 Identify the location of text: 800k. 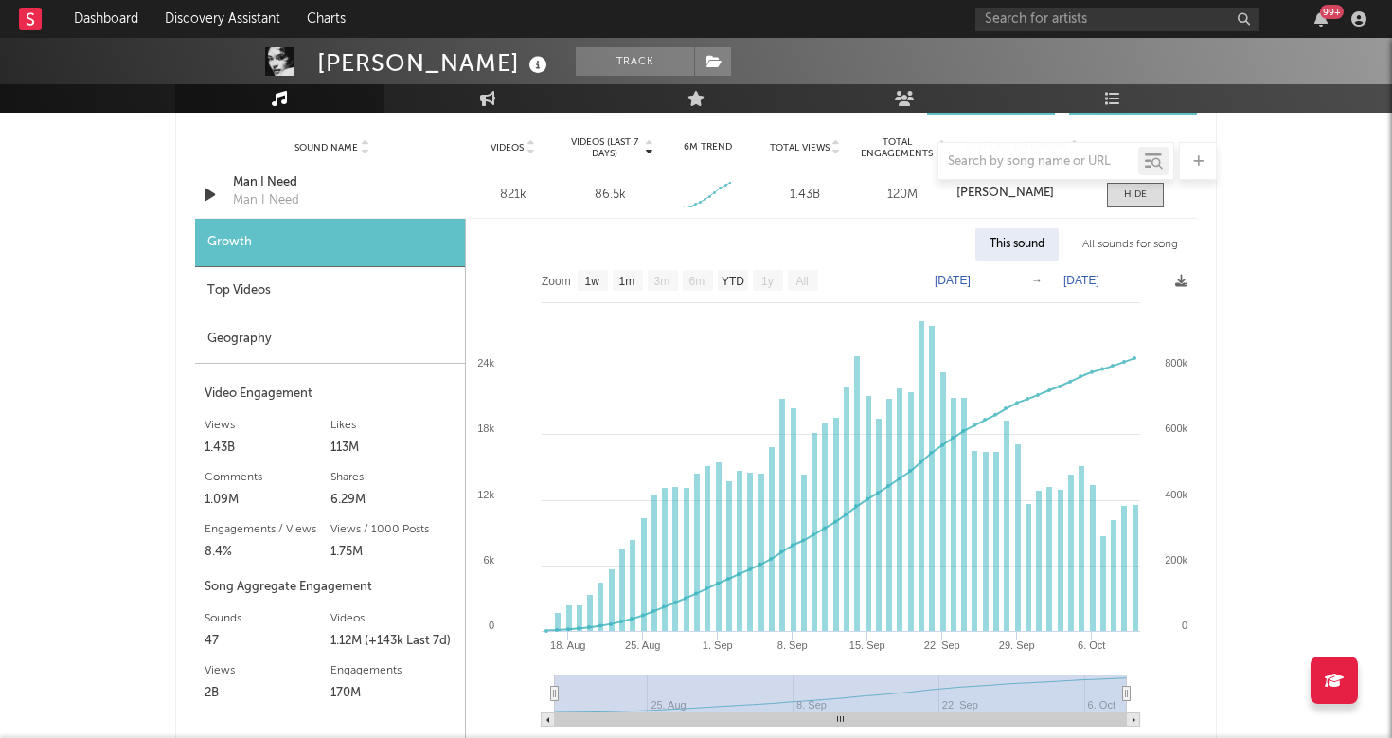
(1176, 363).